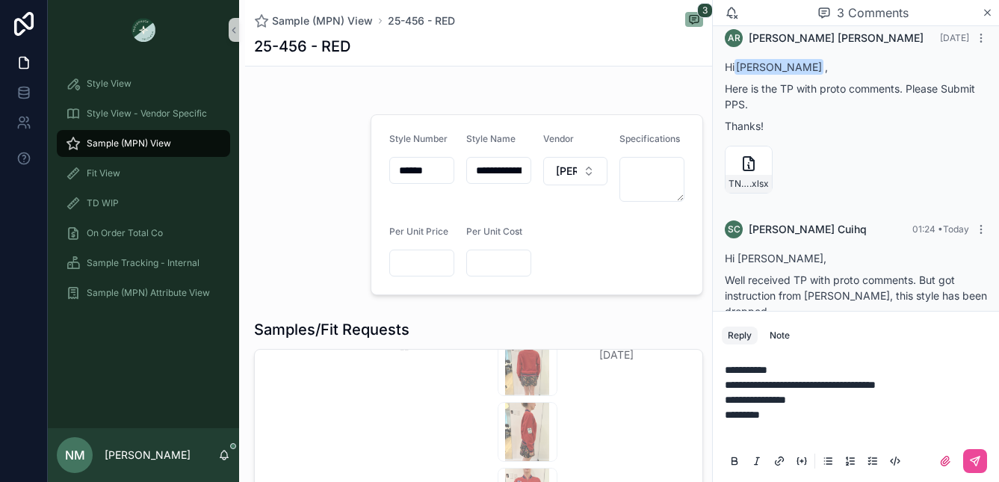  Describe the element at coordinates (143, 233) in the screenshot. I see `a: On Order Total Co` at that location.